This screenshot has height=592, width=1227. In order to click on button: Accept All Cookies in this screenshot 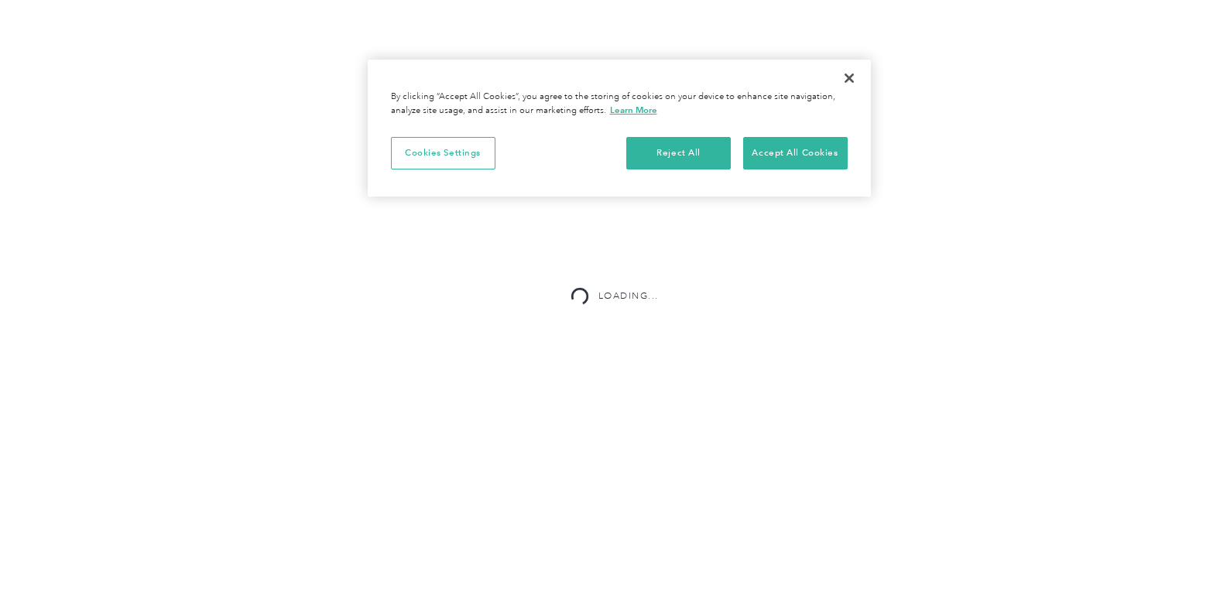, I will do `click(795, 153)`.